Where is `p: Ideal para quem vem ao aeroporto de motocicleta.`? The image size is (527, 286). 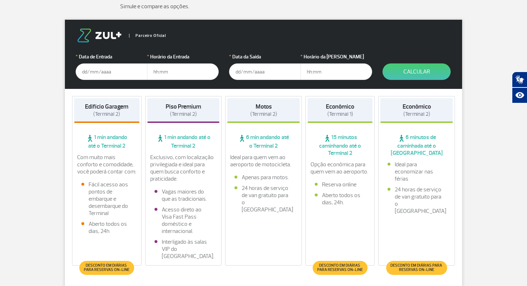
p: Ideal para quem vem ao aeroporto de motocicleta. is located at coordinates (264, 161).